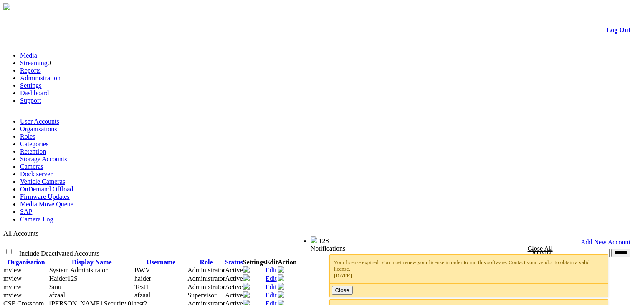 This screenshot has height=305, width=635. What do you see at coordinates (540, 248) in the screenshot?
I see `a: Close All` at bounding box center [540, 248].